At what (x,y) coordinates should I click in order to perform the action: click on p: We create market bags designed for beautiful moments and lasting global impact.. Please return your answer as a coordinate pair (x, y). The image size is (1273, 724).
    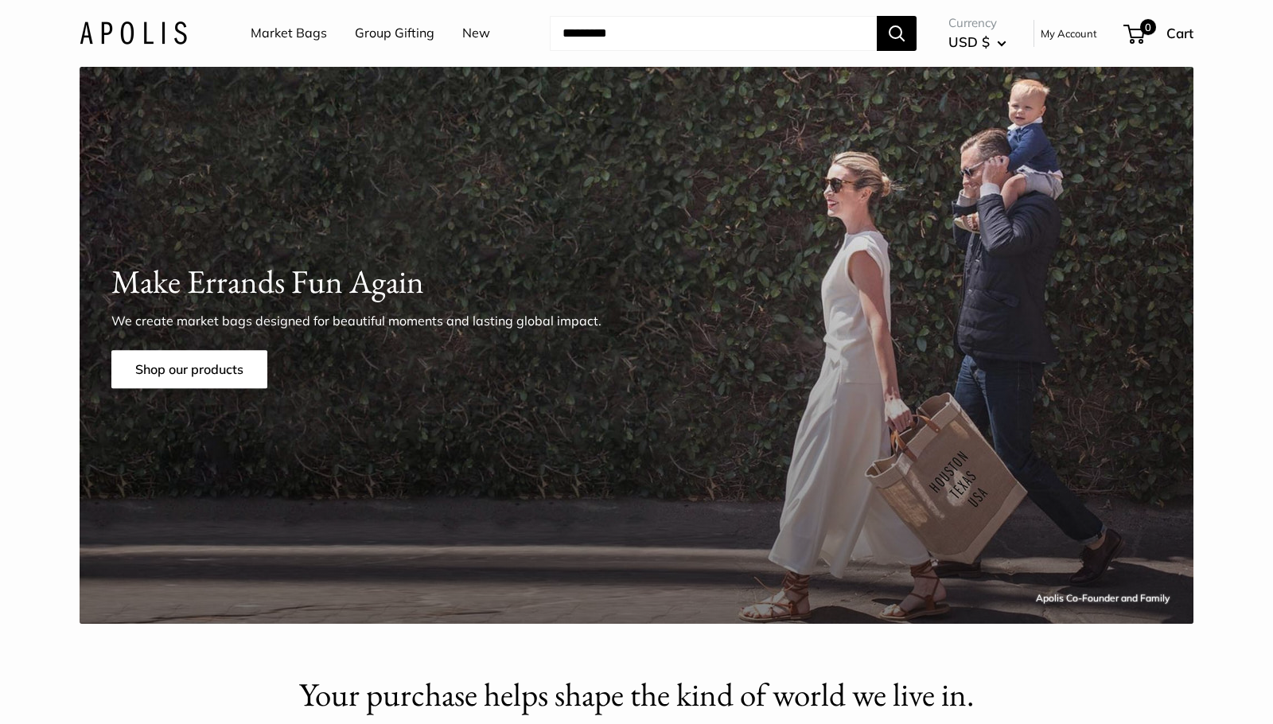
    Looking at the image, I should click on (370, 321).